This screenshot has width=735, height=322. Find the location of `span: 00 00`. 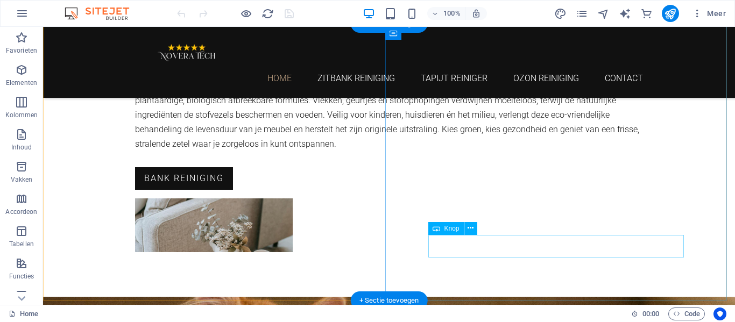

span: 00 00 is located at coordinates (650, 314).